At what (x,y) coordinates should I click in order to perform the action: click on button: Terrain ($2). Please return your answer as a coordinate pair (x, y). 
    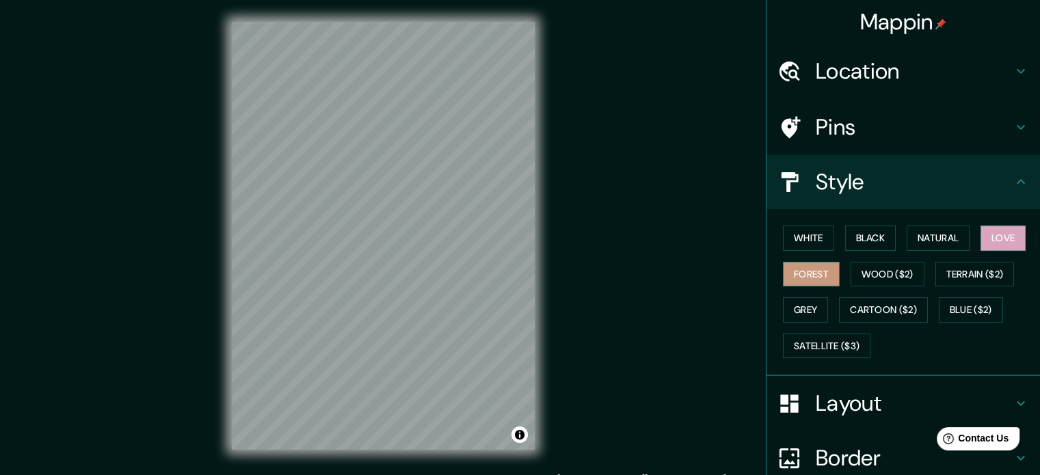
    Looking at the image, I should click on (975, 274).